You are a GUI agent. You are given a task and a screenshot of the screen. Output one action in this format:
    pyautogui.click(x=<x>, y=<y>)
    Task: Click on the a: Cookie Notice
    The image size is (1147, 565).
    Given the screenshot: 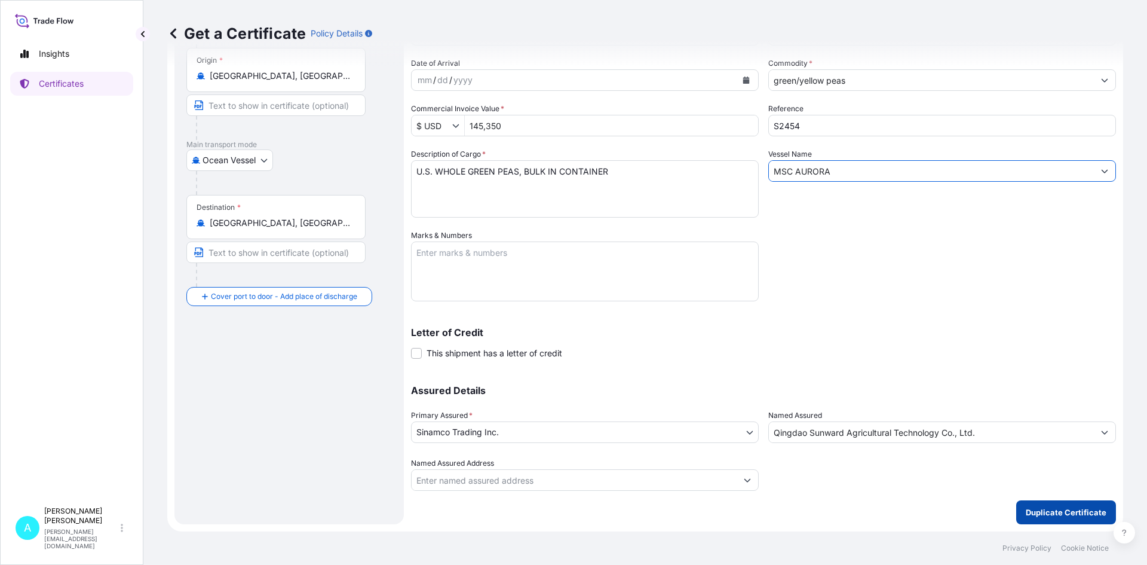 What is the action you would take?
    pyautogui.click(x=1085, y=548)
    